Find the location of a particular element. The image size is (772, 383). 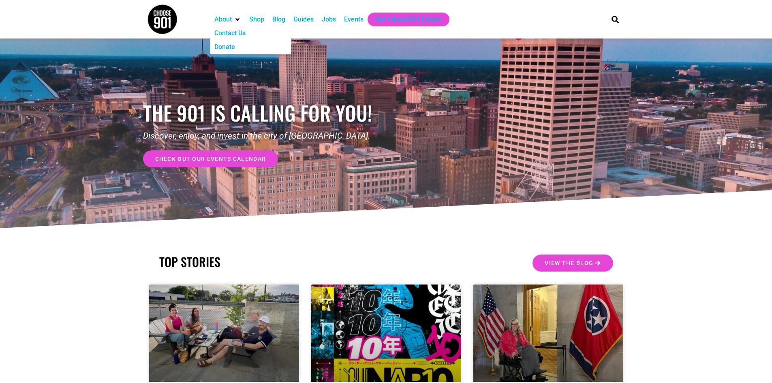

a: A person in a wheelchair, wearing a pink jacket, sits between the U.S. flag and the Tennessee sta... is located at coordinates (548, 333).